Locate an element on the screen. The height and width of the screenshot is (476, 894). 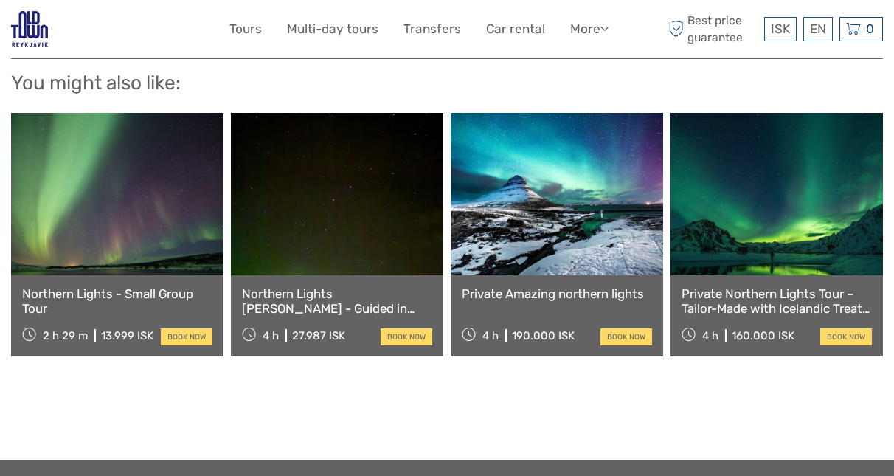
a: Tours is located at coordinates (246, 29).